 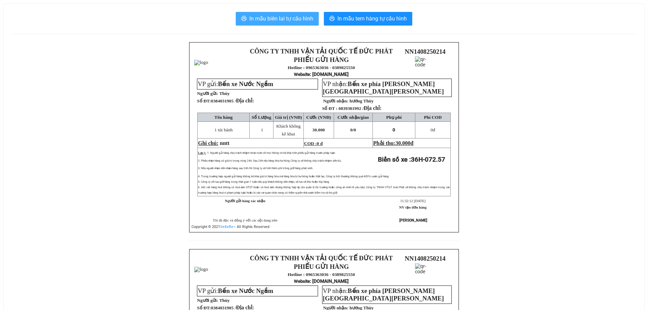 I want to click on span: Số Lượng, so click(x=262, y=117).